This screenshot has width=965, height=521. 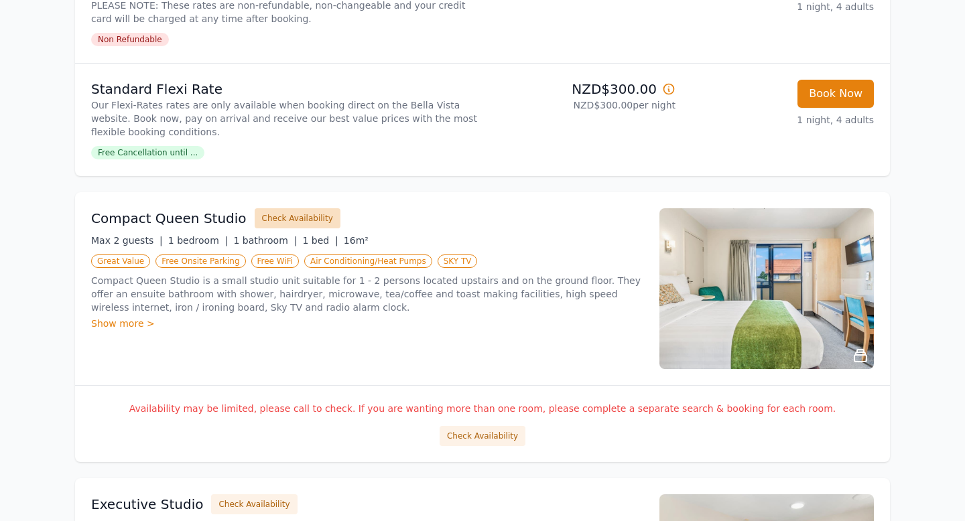 I want to click on p: 1 night, 4 adults, so click(x=780, y=120).